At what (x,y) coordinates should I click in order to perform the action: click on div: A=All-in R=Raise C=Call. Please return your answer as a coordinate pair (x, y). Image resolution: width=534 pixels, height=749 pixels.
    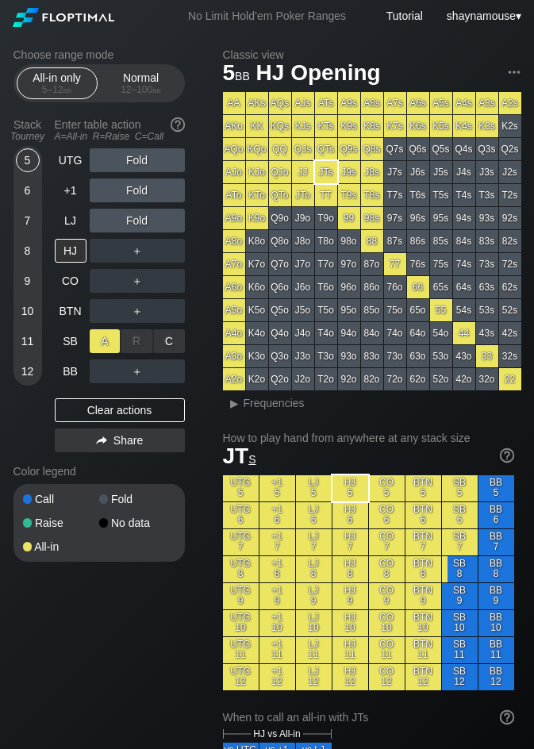
    Looking at the image, I should click on (120, 137).